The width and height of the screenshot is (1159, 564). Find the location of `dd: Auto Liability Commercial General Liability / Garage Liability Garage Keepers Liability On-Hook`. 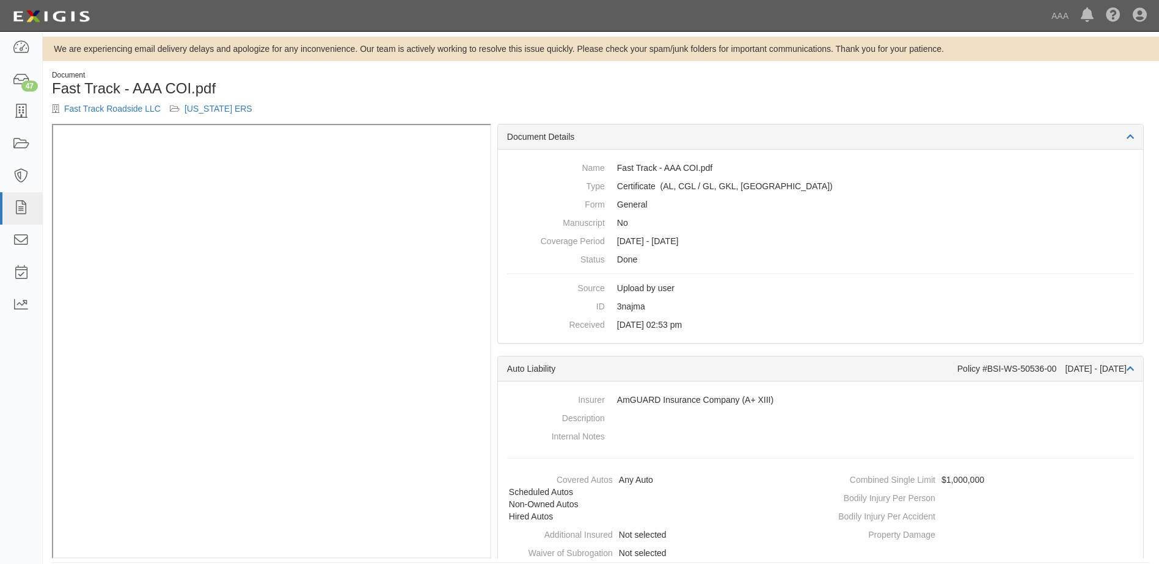

dd: Auto Liability Commercial General Liability / Garage Liability Garage Keepers Liability On-Hook is located at coordinates (820, 186).